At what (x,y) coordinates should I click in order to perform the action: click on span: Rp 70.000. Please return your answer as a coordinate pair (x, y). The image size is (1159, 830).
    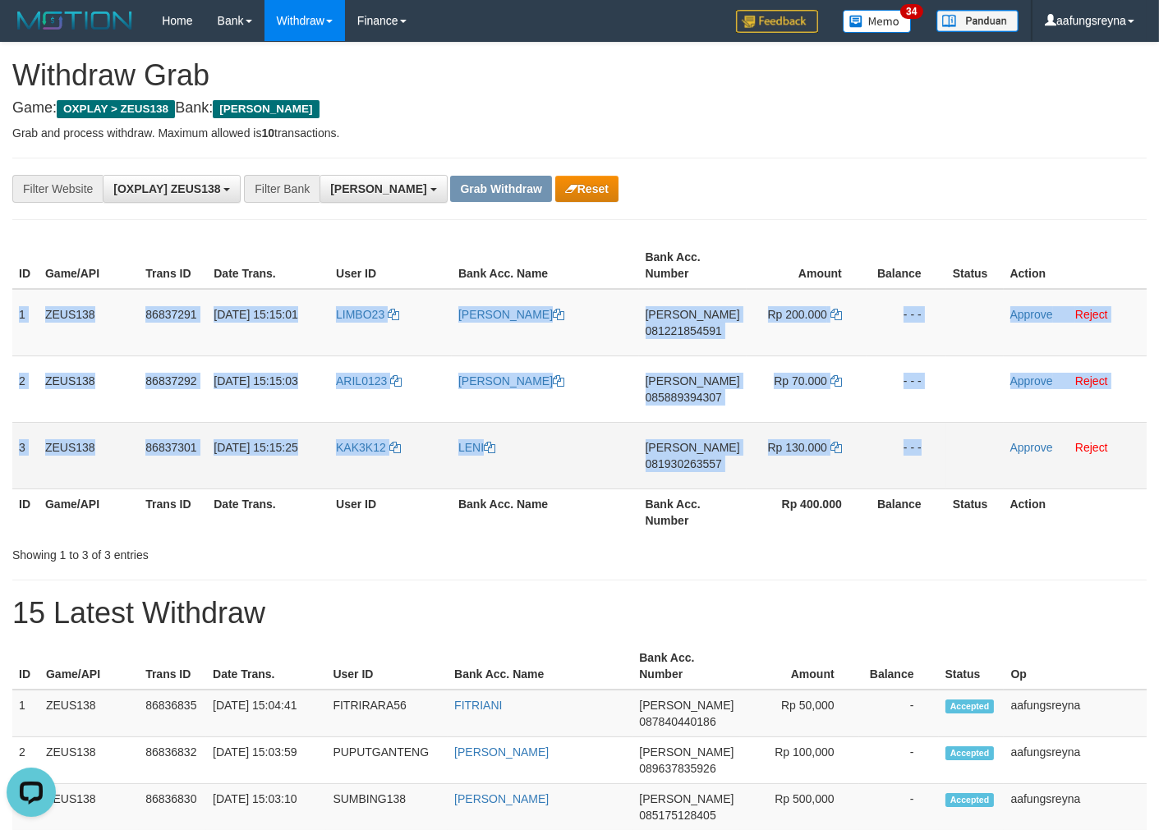
    Looking at the image, I should click on (800, 381).